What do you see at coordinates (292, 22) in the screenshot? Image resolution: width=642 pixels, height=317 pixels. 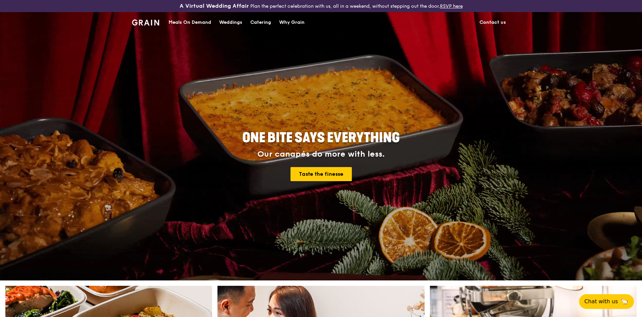 I see `a: Why Grain` at bounding box center [292, 22].